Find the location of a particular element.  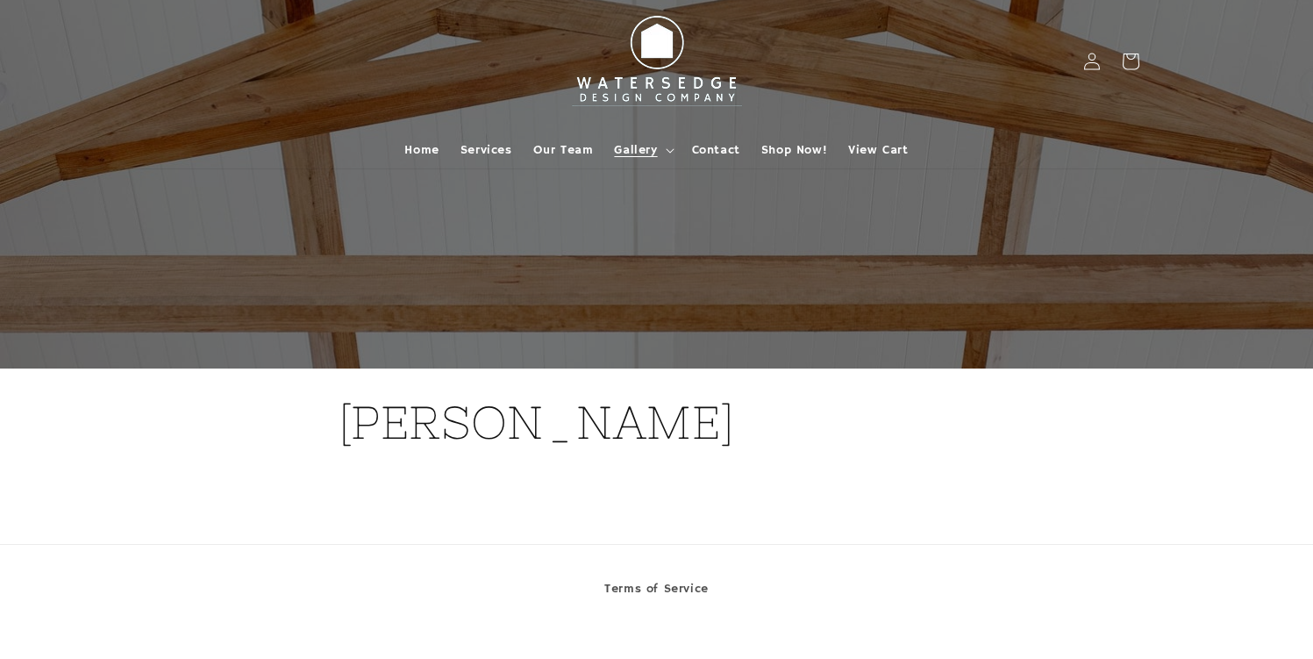

a: View Cart is located at coordinates (878, 150).